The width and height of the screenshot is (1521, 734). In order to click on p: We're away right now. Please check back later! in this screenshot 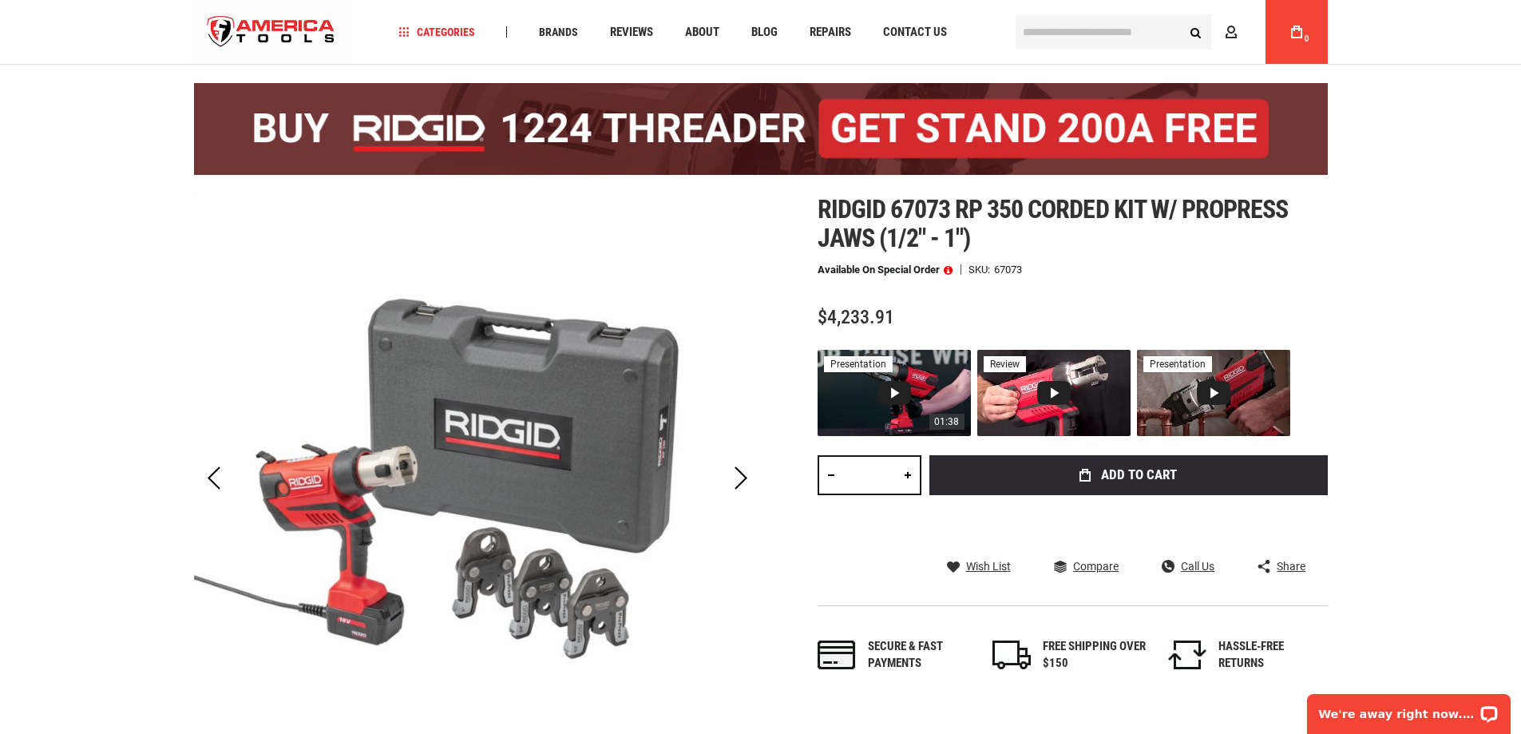, I will do `click(101, 30)`.